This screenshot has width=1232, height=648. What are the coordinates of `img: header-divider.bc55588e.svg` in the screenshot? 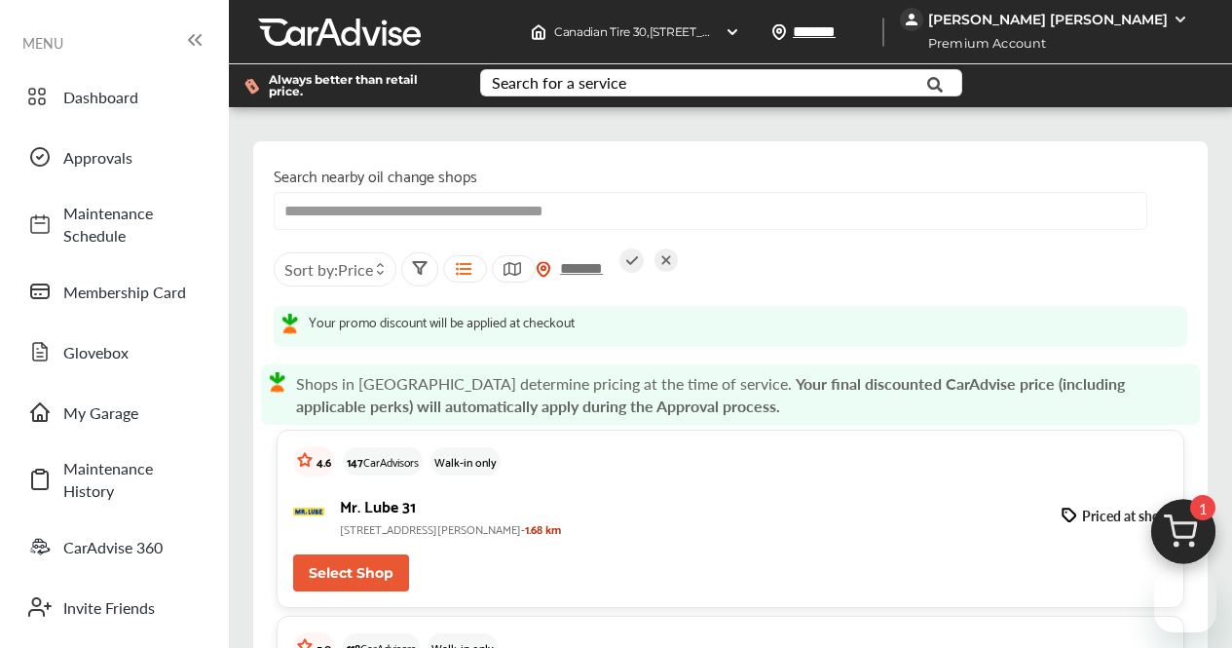 It's located at (883, 32).